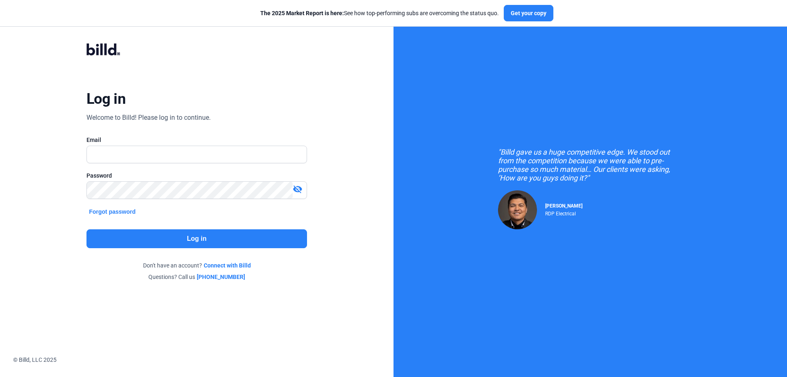 Image resolution: width=787 pixels, height=377 pixels. What do you see at coordinates (112, 212) in the screenshot?
I see `button: Forgot password` at bounding box center [112, 212].